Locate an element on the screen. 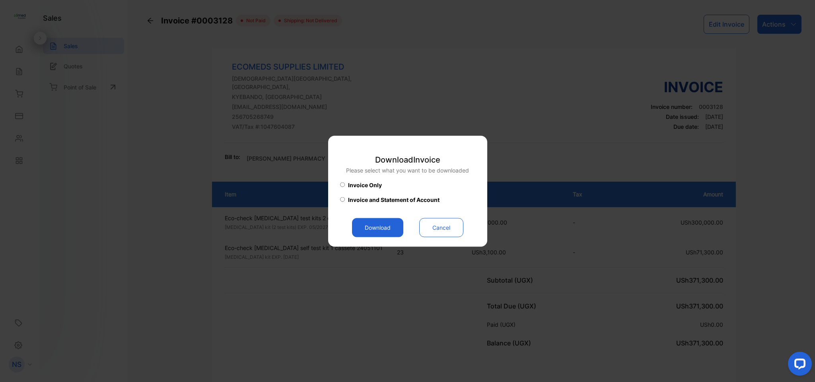 This screenshot has height=382, width=815. button: Download is located at coordinates (378, 228).